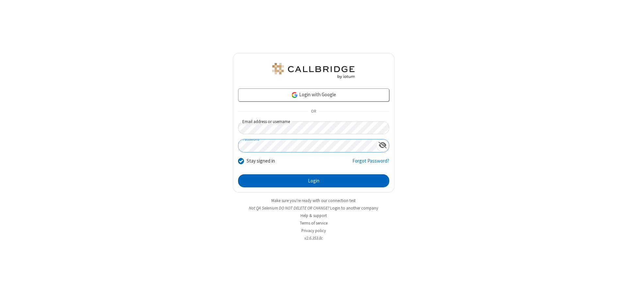 Image resolution: width=627 pixels, height=299 pixels. Describe the element at coordinates (314, 95) in the screenshot. I see `a: Login with Google` at that location.